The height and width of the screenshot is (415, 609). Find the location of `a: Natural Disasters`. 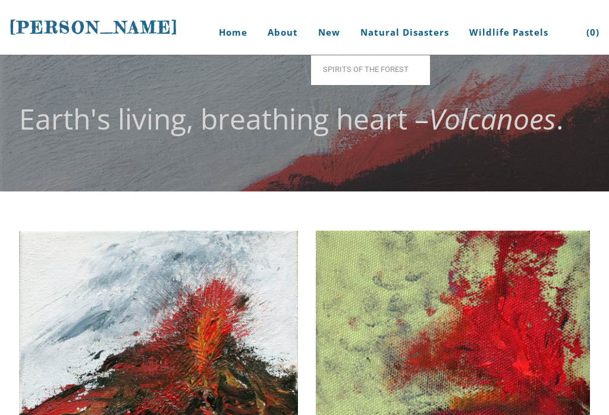

a: Natural Disasters is located at coordinates (404, 32).